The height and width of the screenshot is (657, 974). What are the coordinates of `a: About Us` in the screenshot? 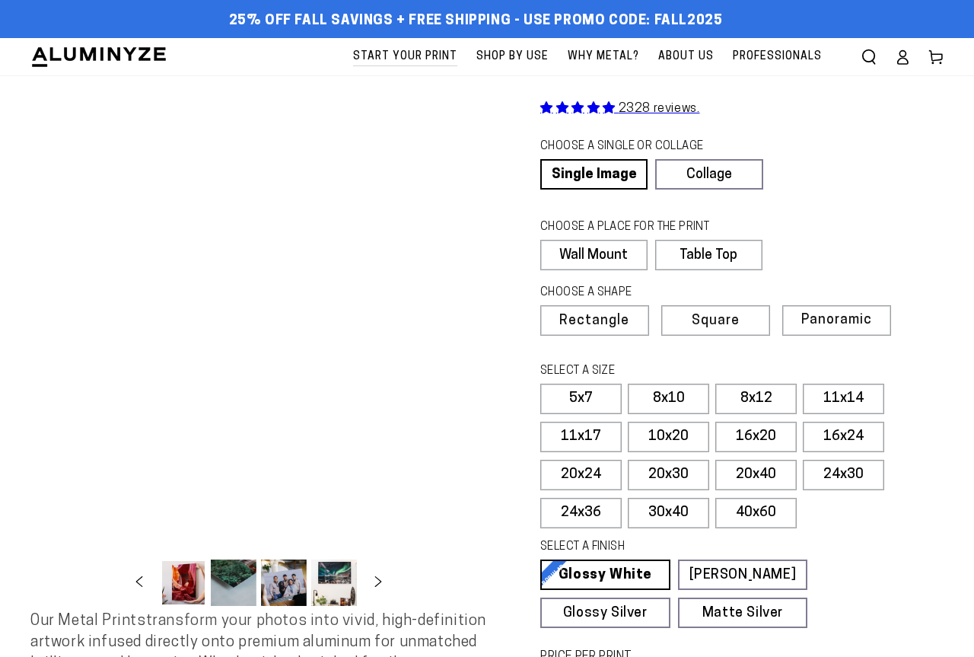 It's located at (686, 56).